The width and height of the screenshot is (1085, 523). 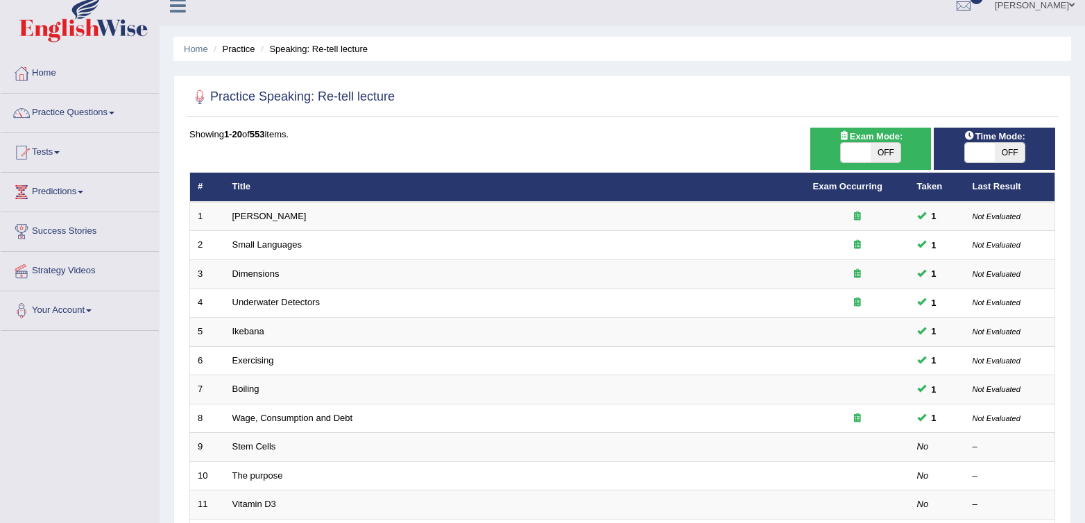 What do you see at coordinates (256, 273) in the screenshot?
I see `a: Dimensions` at bounding box center [256, 273].